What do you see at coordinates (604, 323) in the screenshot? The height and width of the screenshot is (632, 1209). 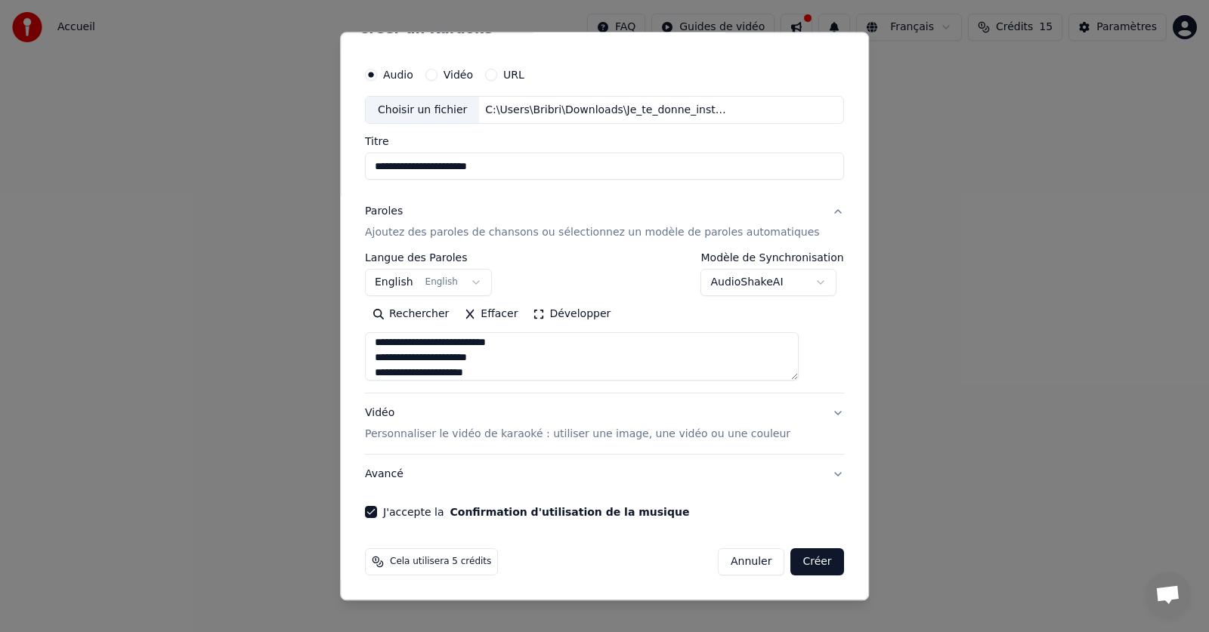 I see `div: ParolesAjoutez des paroles de chansons ou sélectionnez un modèle de paroles automatiques` at bounding box center [604, 323].